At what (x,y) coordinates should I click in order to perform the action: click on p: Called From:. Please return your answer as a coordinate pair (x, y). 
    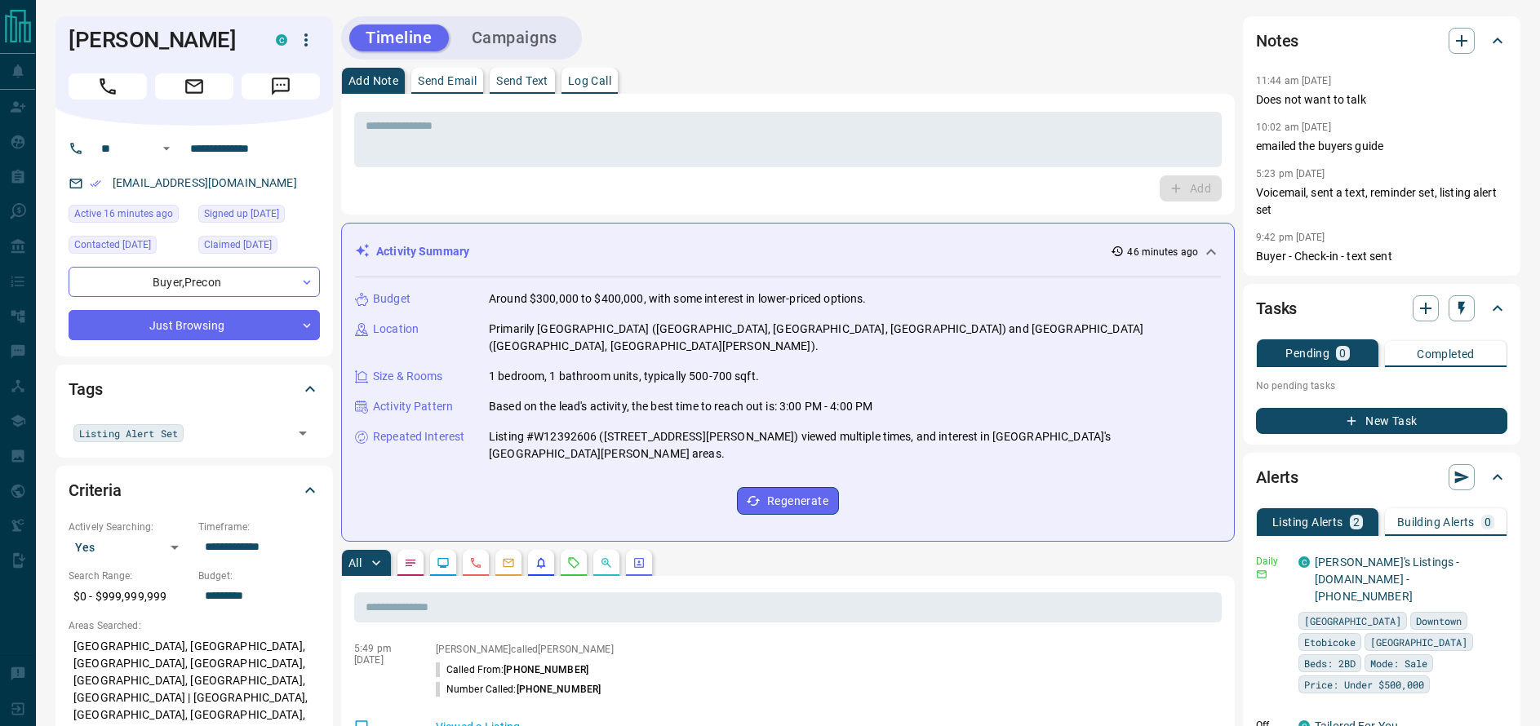
    Looking at the image, I should click on (512, 670).